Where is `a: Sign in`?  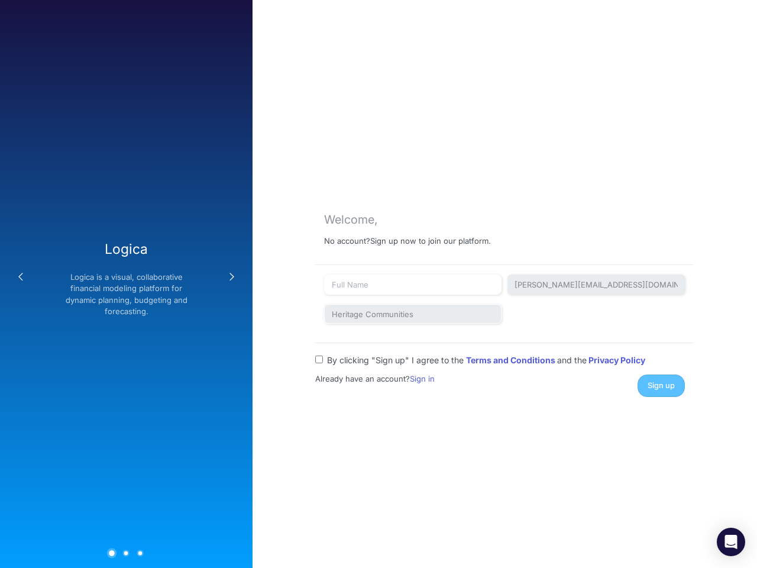 a: Sign in is located at coordinates (422, 379).